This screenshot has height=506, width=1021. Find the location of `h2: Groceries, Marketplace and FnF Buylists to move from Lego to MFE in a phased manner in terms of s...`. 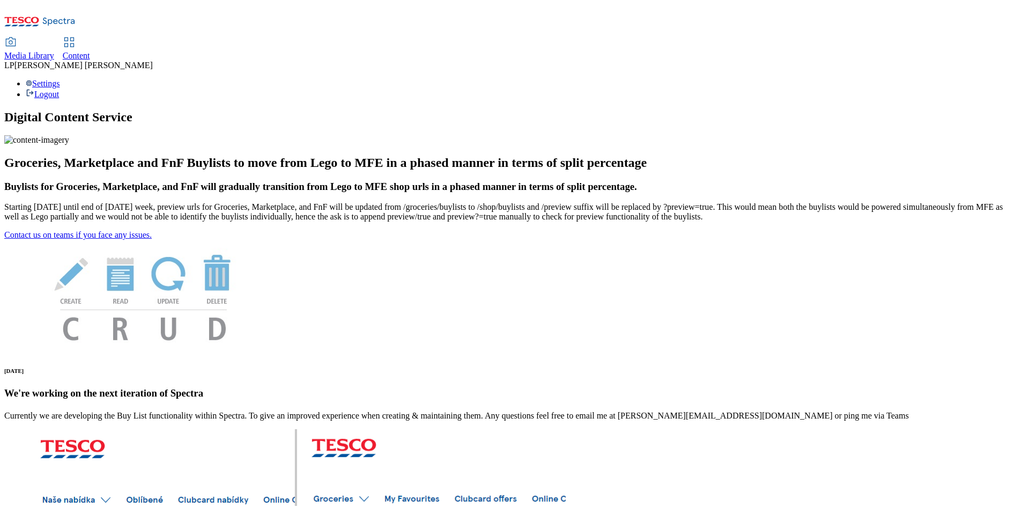

h2: Groceries, Marketplace and FnF Buylists to move from Lego to MFE in a phased manner in terms of s... is located at coordinates (511, 162).